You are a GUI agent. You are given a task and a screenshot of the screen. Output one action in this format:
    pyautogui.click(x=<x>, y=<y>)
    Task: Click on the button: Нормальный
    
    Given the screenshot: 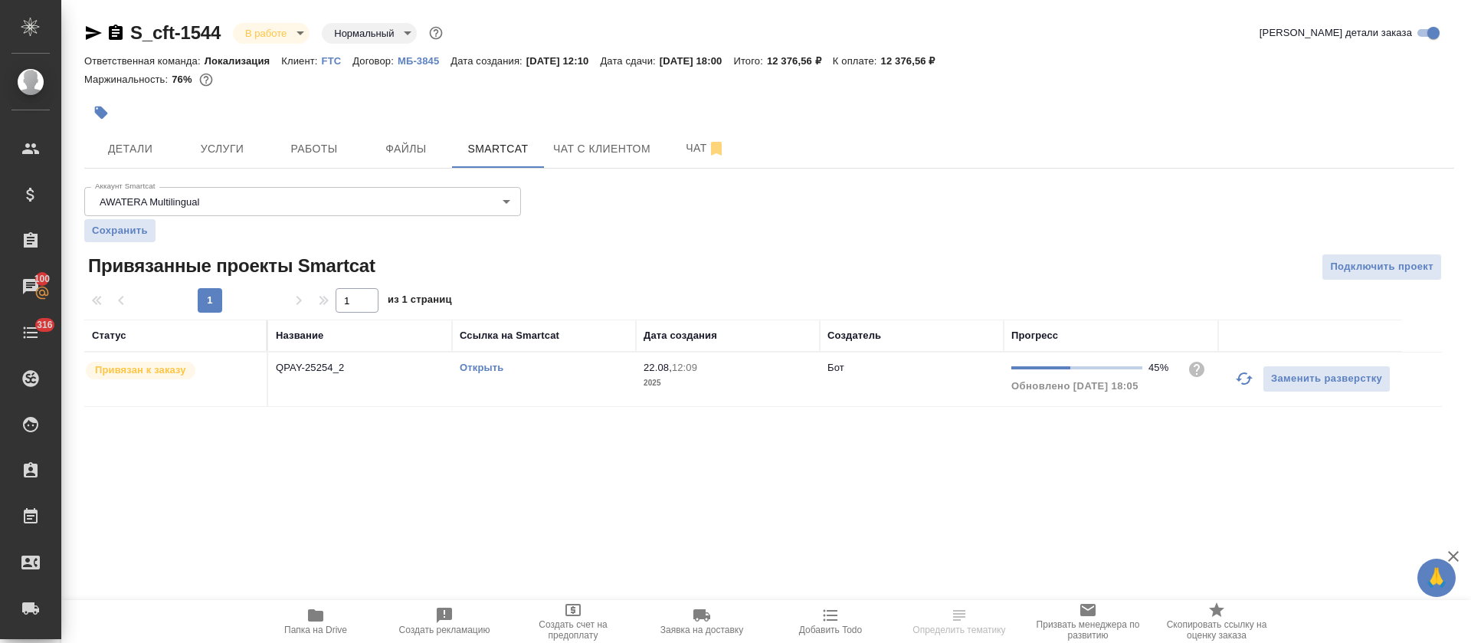 What is the action you would take?
    pyautogui.click(x=364, y=33)
    